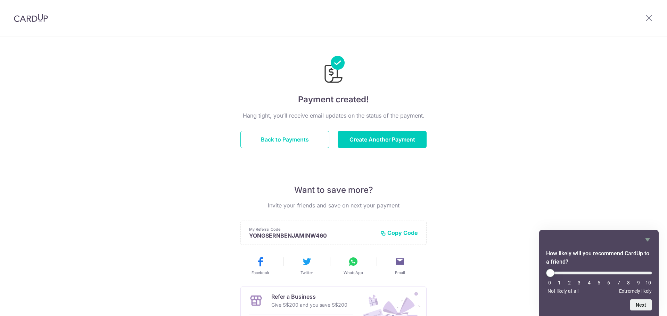  I want to click on span: WhatsApp, so click(353, 273).